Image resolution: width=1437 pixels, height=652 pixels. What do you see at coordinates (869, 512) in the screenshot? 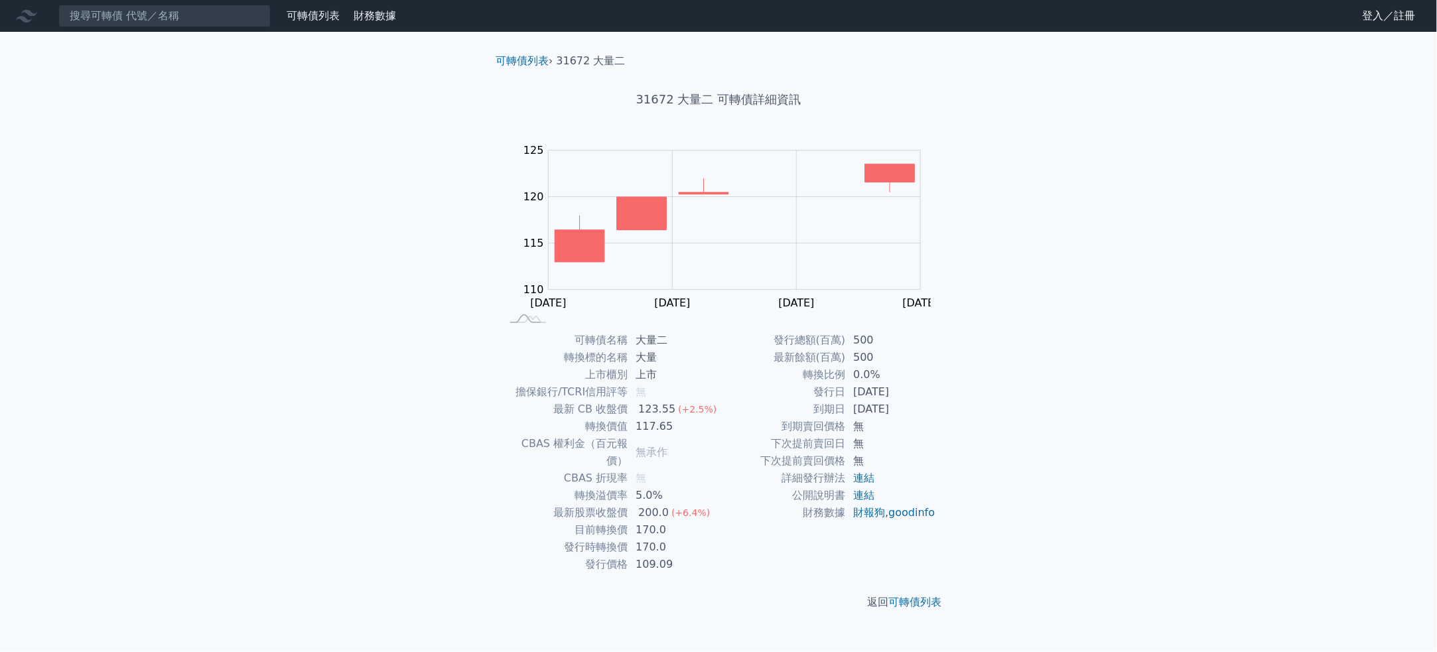
I see `a: 財報狗` at bounding box center [869, 512].